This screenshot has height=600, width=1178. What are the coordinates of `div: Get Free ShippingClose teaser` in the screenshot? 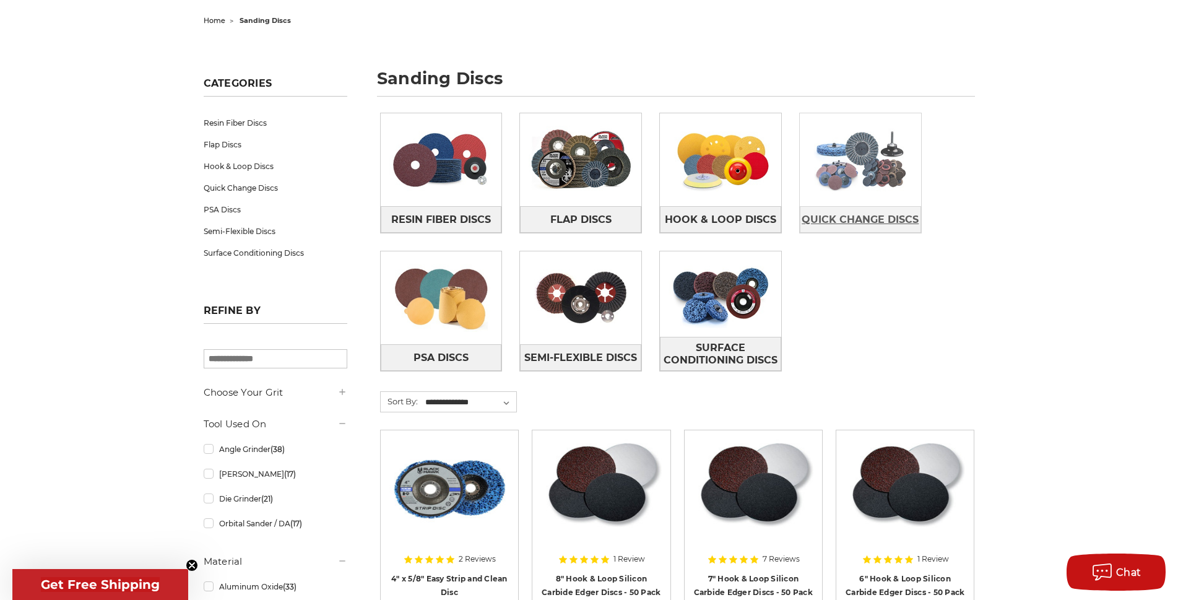 It's located at (100, 584).